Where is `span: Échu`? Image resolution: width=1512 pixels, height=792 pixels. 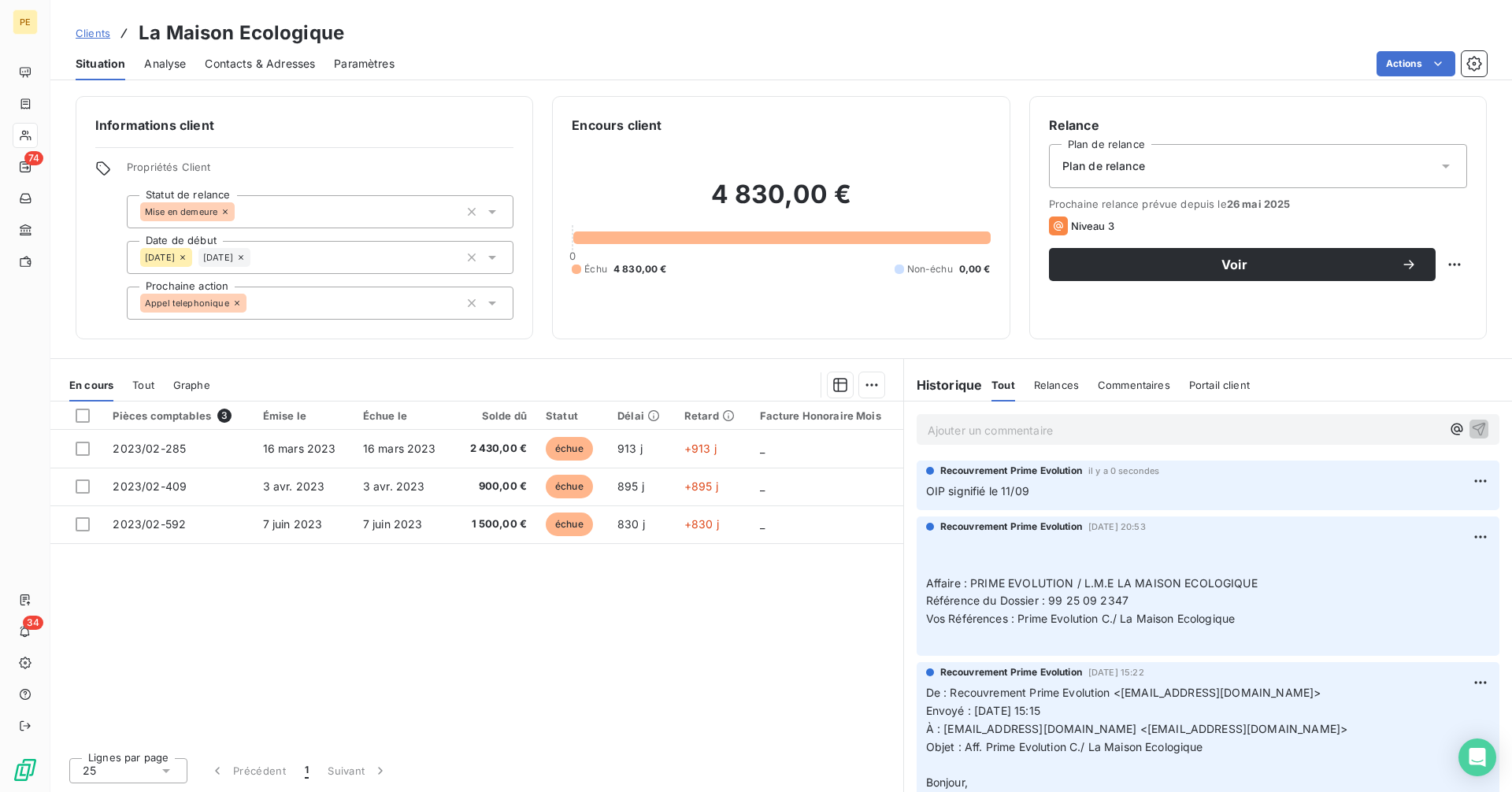
span: Échu is located at coordinates (595, 270).